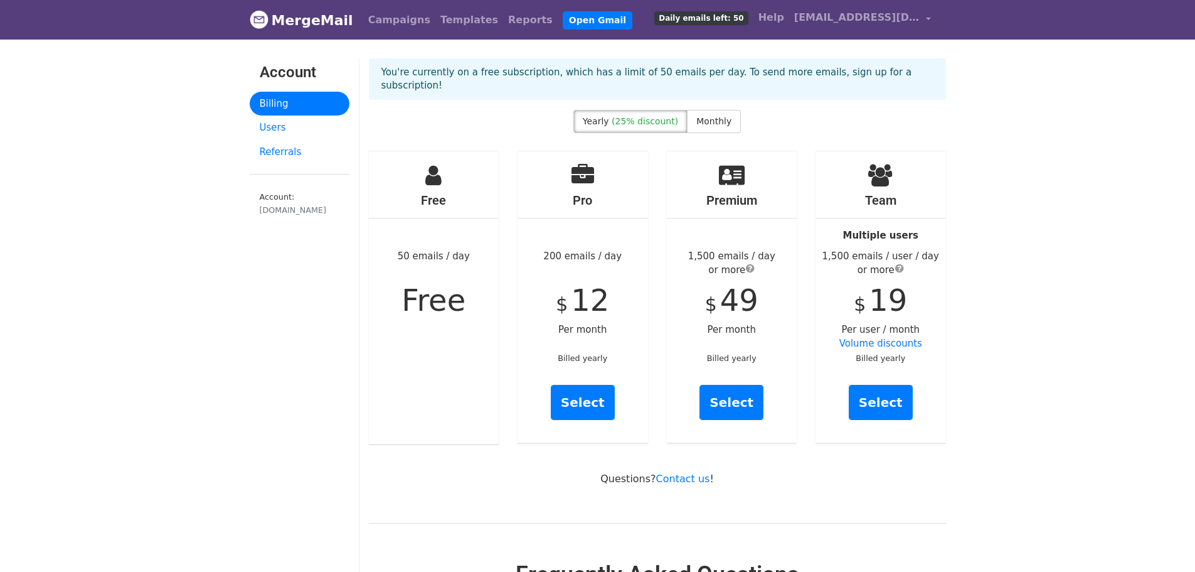  I want to click on span: (25% discount), so click(645, 121).